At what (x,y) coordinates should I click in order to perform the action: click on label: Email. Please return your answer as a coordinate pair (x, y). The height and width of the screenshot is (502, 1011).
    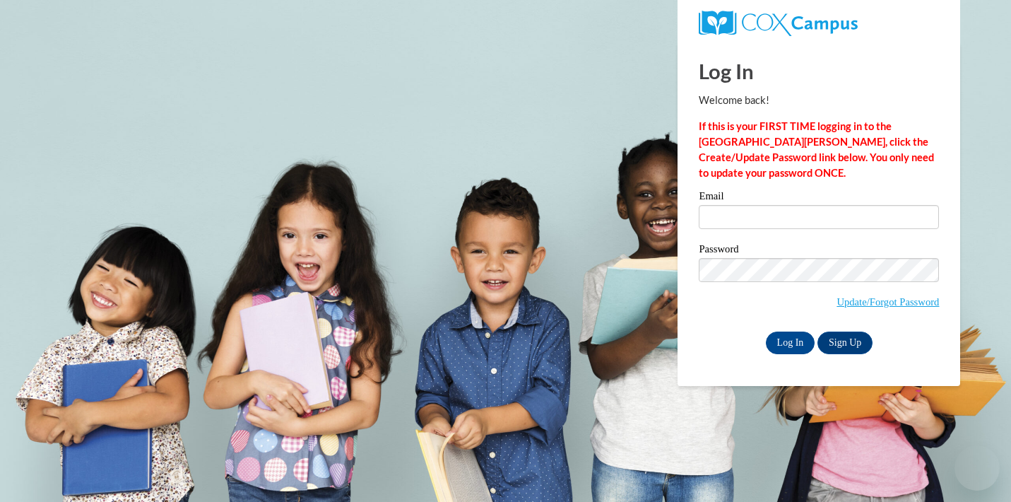
    Looking at the image, I should click on (819, 198).